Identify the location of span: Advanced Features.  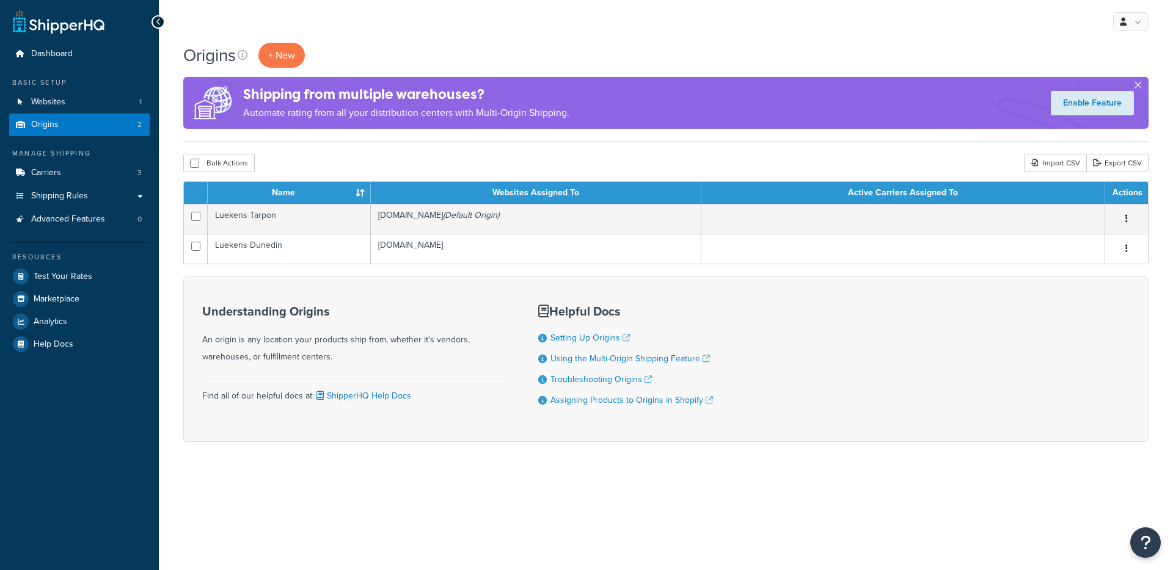
(68, 219).